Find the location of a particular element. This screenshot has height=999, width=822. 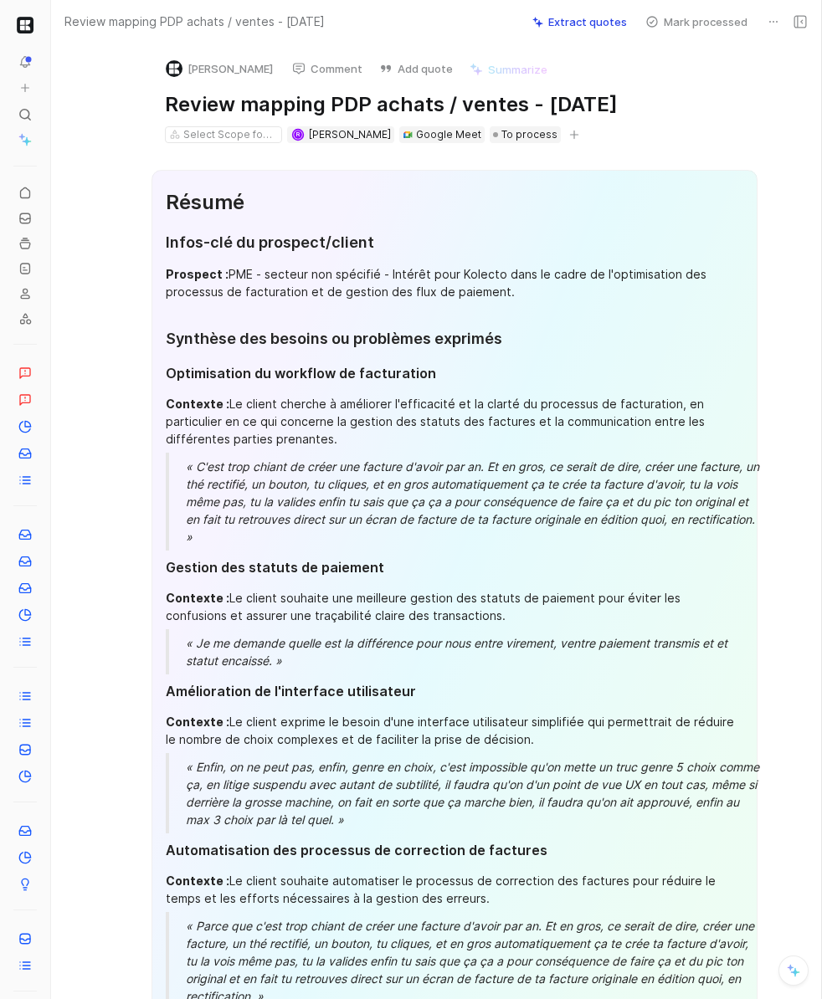

img: Kolecto is located at coordinates (25, 25).